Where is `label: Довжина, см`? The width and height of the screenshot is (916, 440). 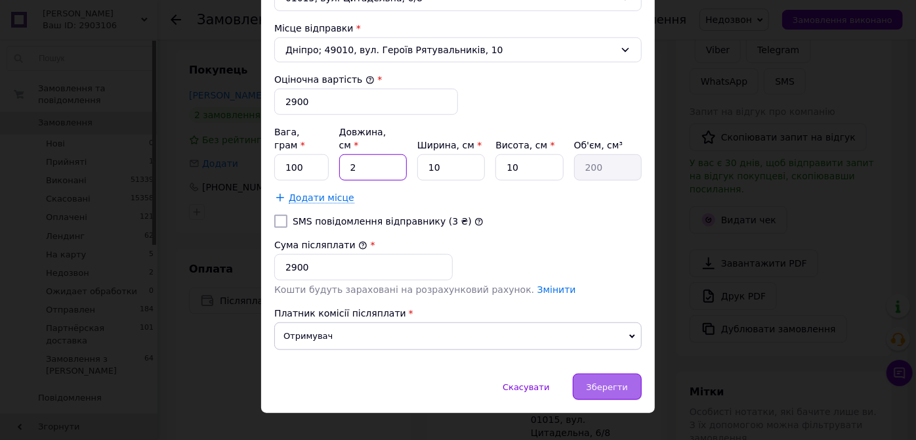 label: Довжина, см is located at coordinates (363, 138).